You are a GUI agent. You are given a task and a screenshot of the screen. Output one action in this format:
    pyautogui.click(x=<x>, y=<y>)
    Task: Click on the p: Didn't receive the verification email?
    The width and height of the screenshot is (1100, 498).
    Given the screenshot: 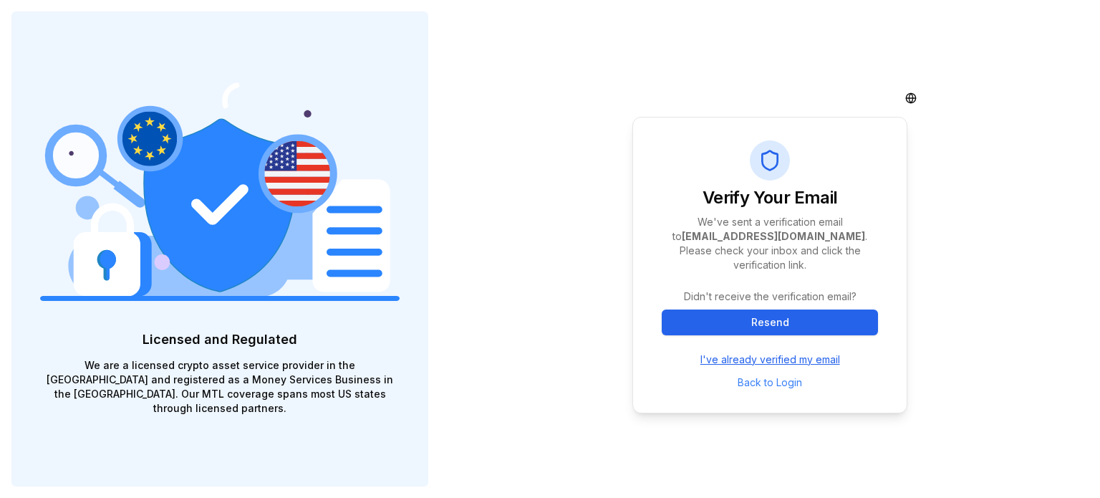 What is the action you would take?
    pyautogui.click(x=770, y=296)
    